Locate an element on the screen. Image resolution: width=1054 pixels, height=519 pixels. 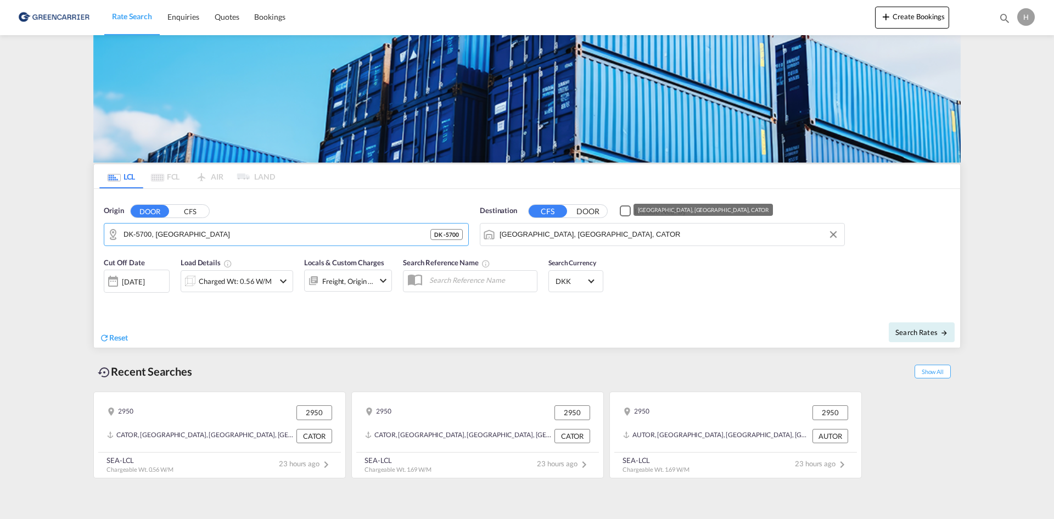
div: icon-refreshReset is located at coordinates (114, 338).